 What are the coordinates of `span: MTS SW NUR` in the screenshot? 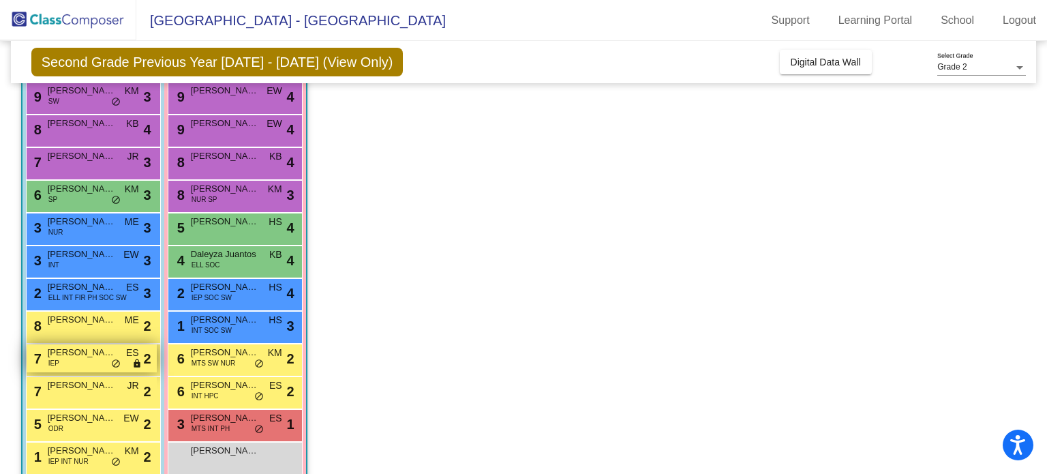 It's located at (213, 363).